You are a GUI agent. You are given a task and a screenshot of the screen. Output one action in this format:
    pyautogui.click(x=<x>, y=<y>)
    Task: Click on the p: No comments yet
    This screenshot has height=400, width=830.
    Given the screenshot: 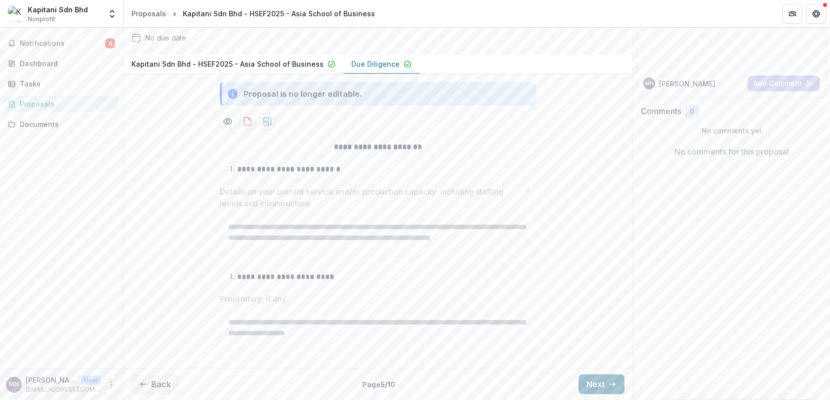 What is the action you would take?
    pyautogui.click(x=731, y=130)
    